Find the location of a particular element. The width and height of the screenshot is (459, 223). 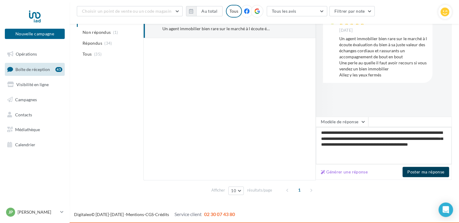

a: Crédits is located at coordinates (162, 215).